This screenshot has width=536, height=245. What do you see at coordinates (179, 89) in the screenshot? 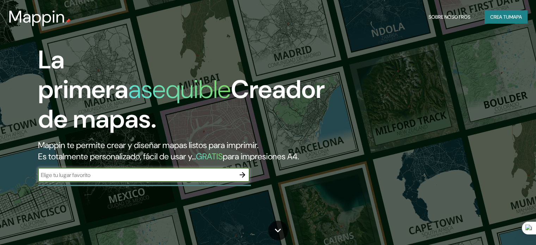
I see `font: asequible` at bounding box center [179, 89].